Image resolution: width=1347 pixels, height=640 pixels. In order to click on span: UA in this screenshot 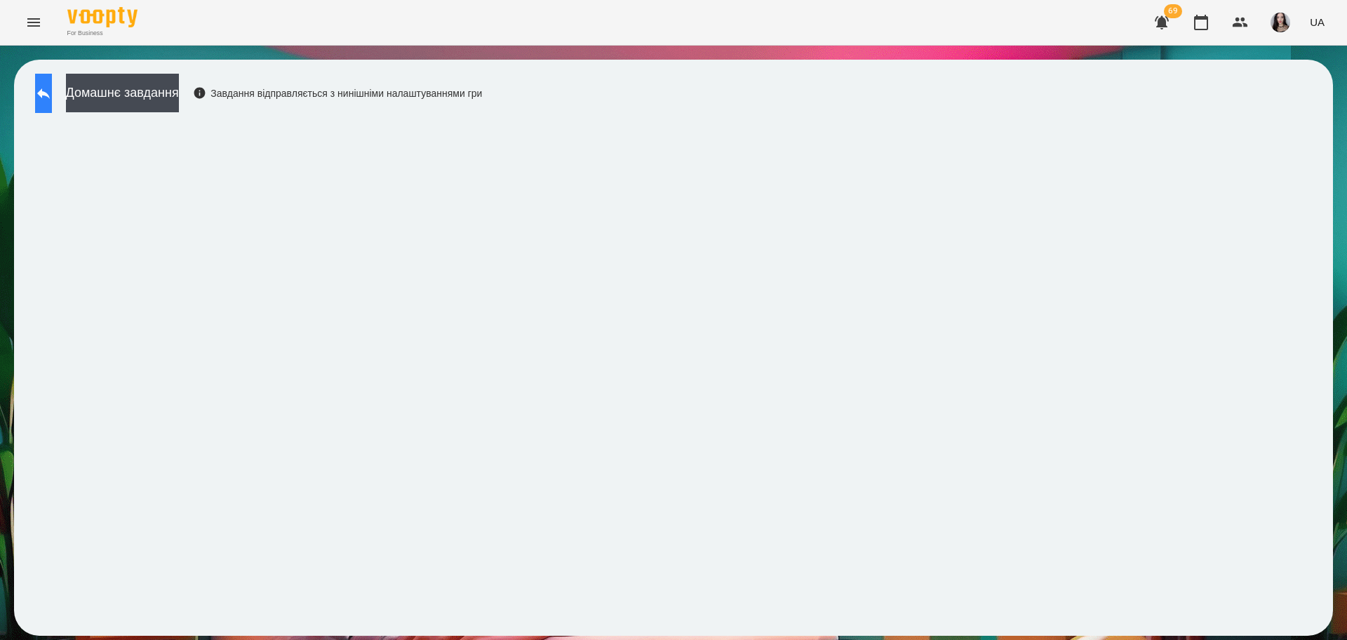, I will do `click(1316, 22)`.